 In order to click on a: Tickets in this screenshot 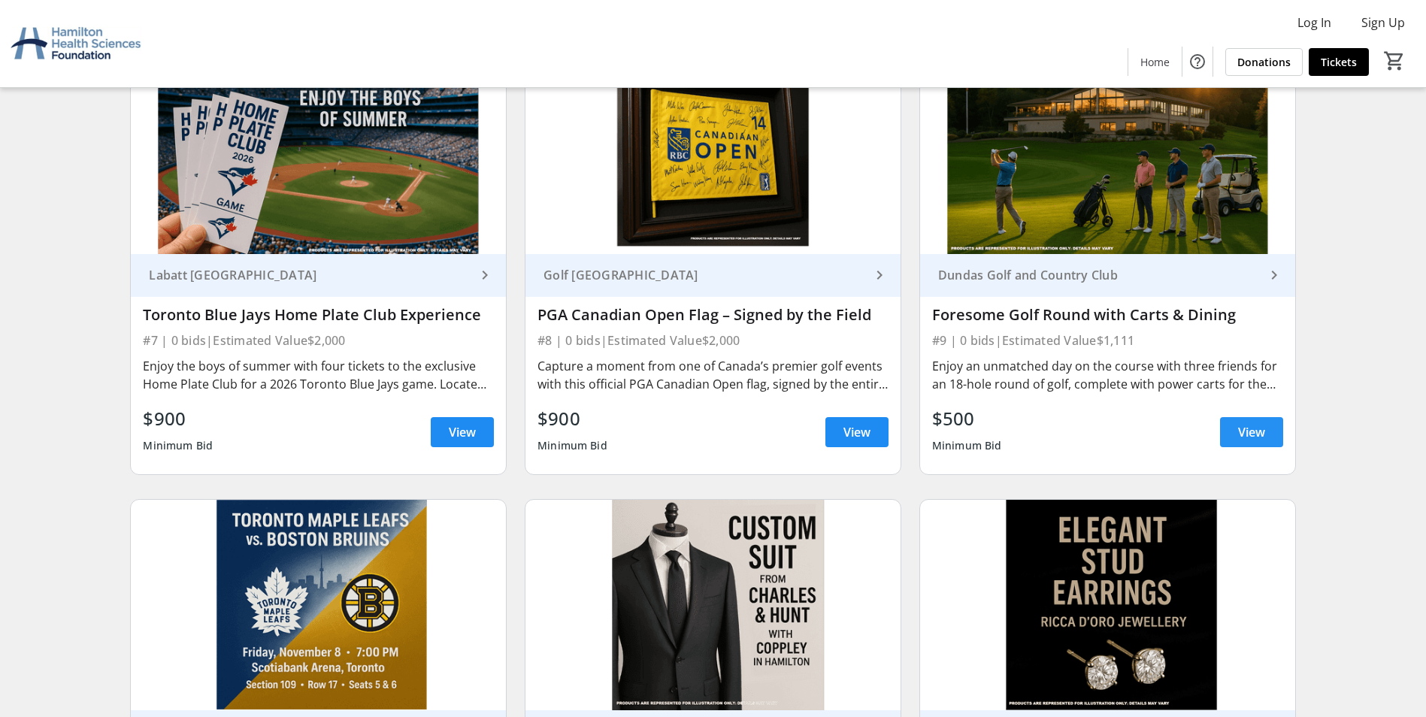, I will do `click(1339, 62)`.